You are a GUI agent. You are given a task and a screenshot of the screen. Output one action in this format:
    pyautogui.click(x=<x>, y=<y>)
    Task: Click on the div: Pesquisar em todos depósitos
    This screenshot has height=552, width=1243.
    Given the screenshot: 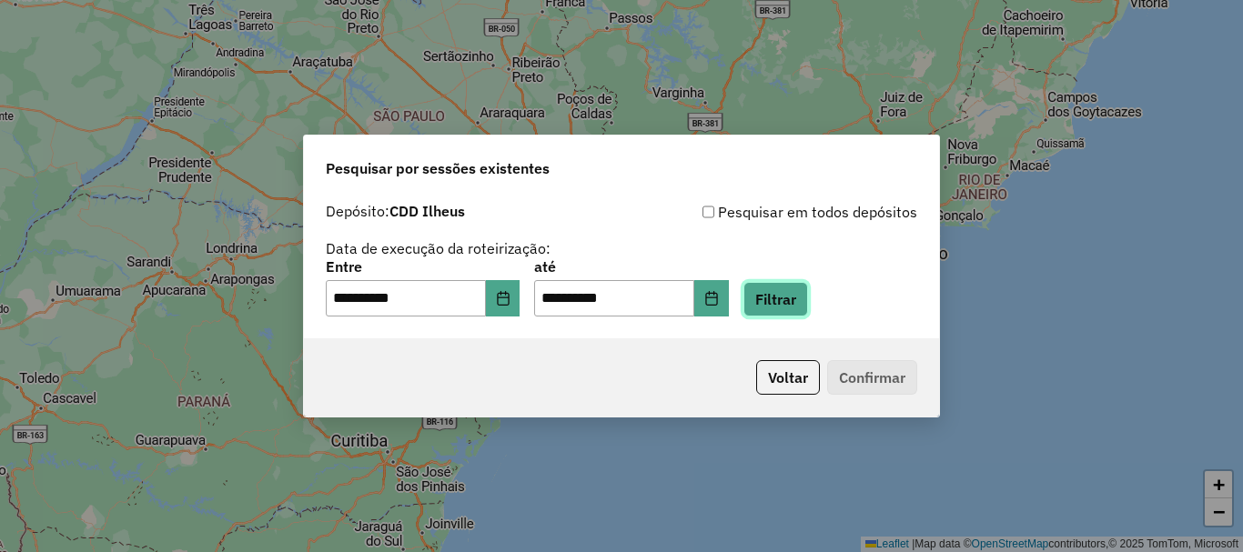 What is the action you would take?
    pyautogui.click(x=769, y=212)
    